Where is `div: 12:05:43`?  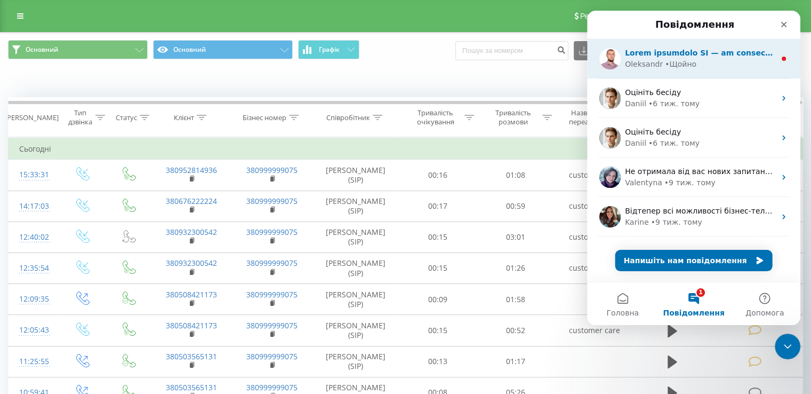
div: 12:05:43 is located at coordinates (33, 330).